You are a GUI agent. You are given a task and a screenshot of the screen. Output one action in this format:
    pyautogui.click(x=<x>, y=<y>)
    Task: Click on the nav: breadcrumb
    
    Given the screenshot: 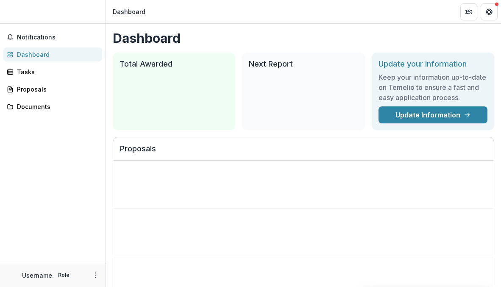 What is the action you would take?
    pyautogui.click(x=129, y=11)
    